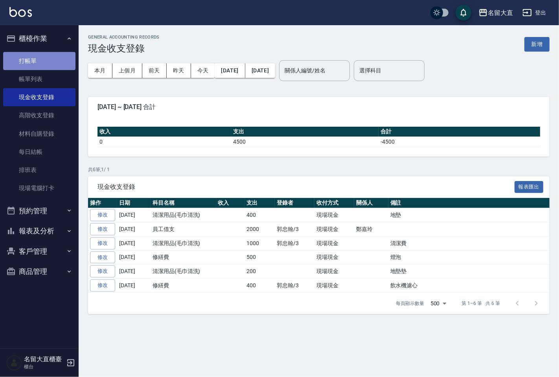  I want to click on a: 排班表, so click(39, 170).